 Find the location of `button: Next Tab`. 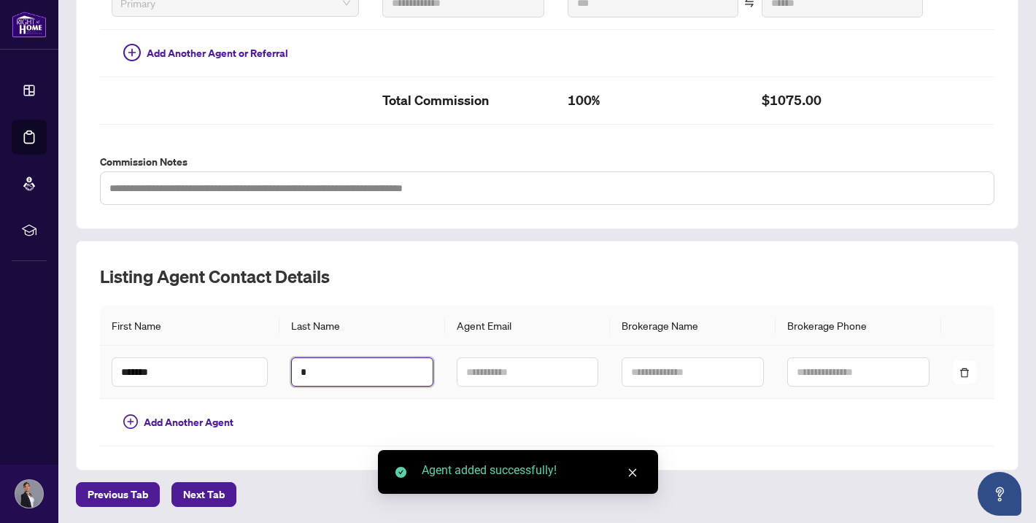

button: Next Tab is located at coordinates (204, 495).